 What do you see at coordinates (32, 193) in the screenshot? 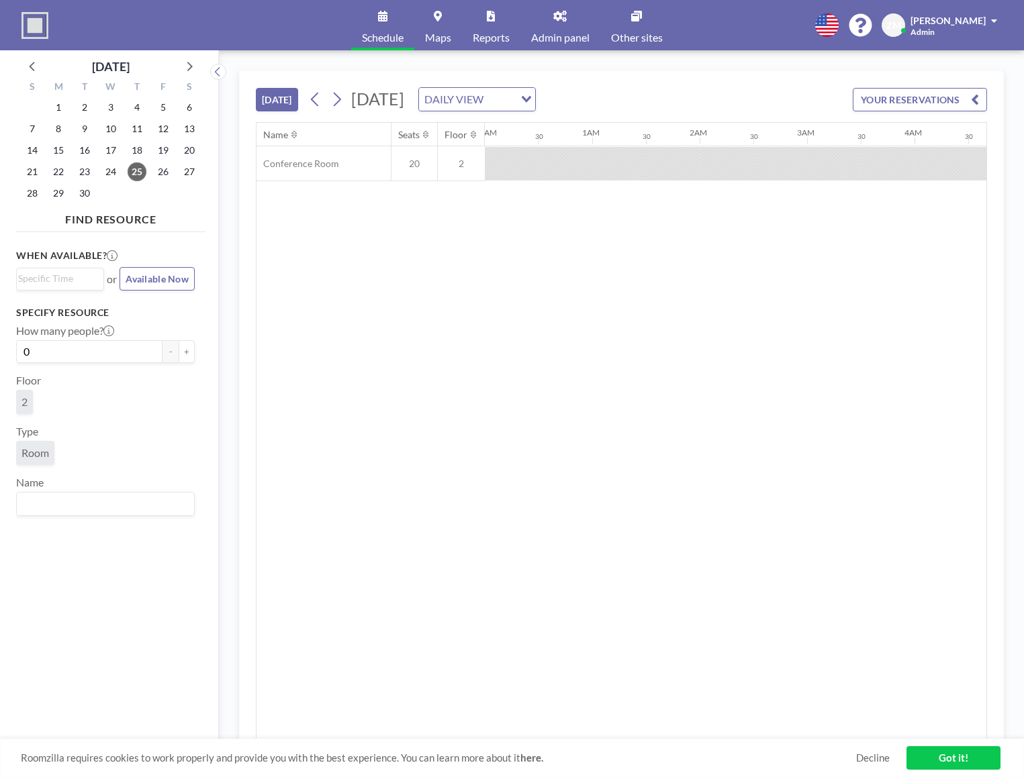
I see `span: Sunday, September 28, 2025` at bounding box center [32, 193].